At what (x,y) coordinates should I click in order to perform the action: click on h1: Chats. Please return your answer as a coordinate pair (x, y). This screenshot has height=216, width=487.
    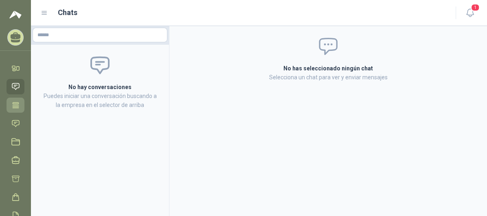
    Looking at the image, I should click on (68, 13).